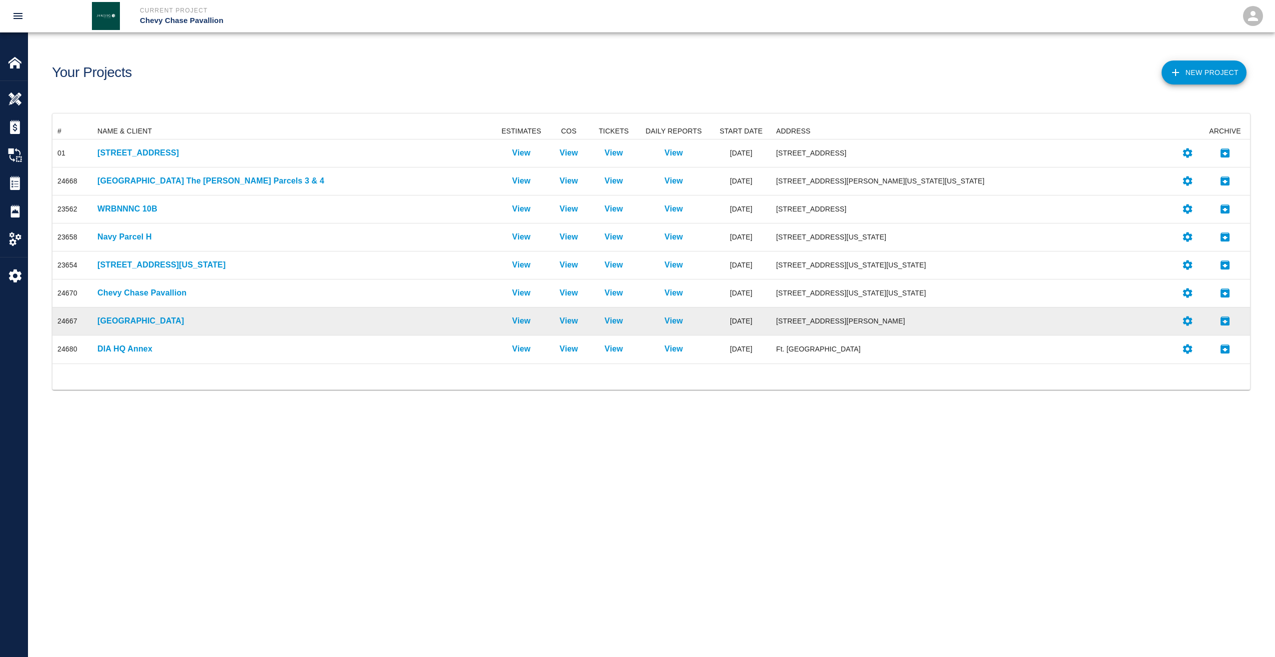 The height and width of the screenshot is (657, 1275). What do you see at coordinates (294, 349) in the screenshot?
I see `p: DIA HQ Annex` at bounding box center [294, 349].